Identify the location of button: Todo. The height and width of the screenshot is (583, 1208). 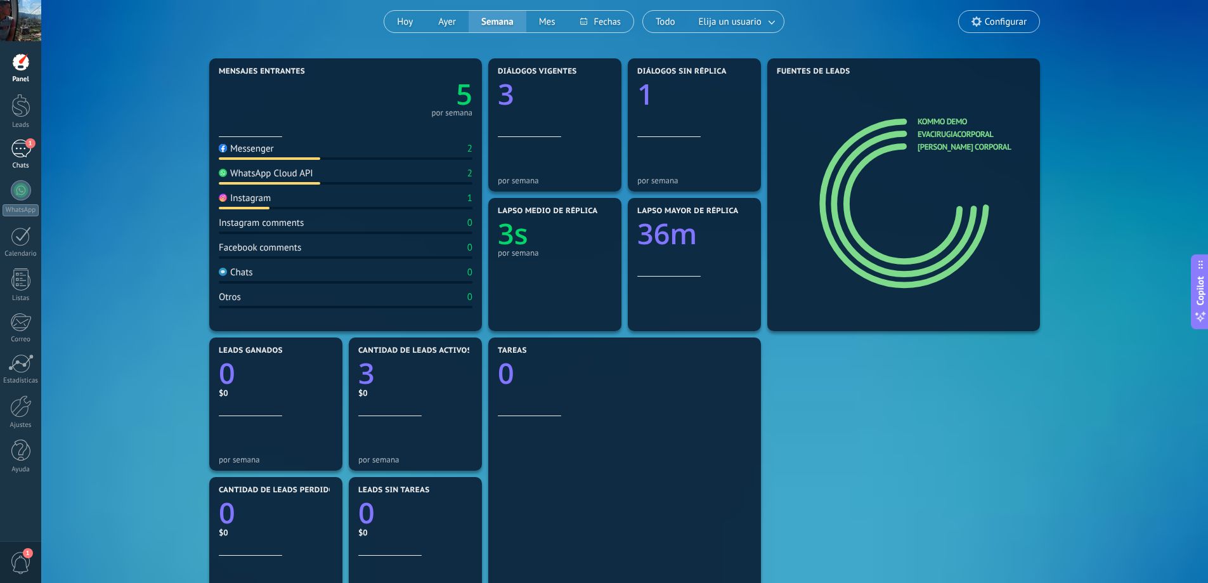
(665, 22).